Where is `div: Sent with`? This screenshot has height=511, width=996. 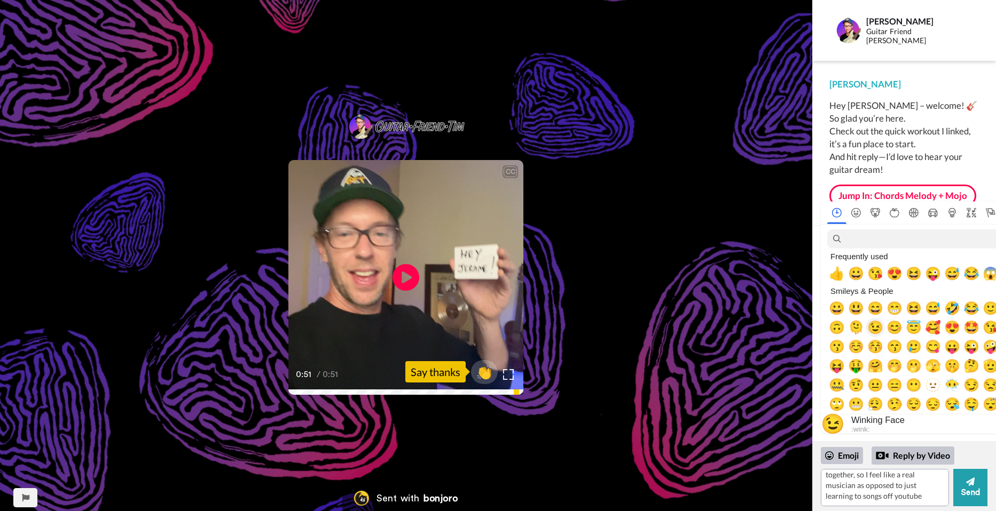
div: Sent with is located at coordinates (398, 499).